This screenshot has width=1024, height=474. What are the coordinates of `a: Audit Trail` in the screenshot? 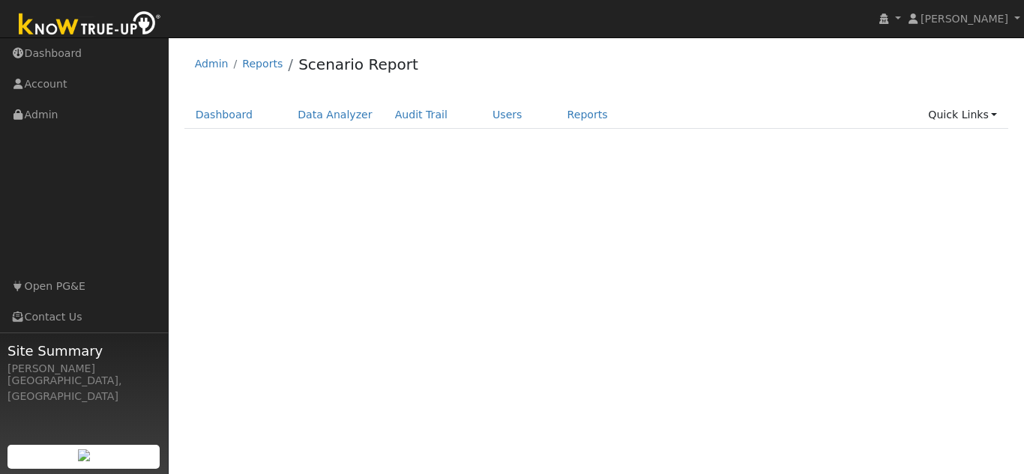 It's located at (421, 115).